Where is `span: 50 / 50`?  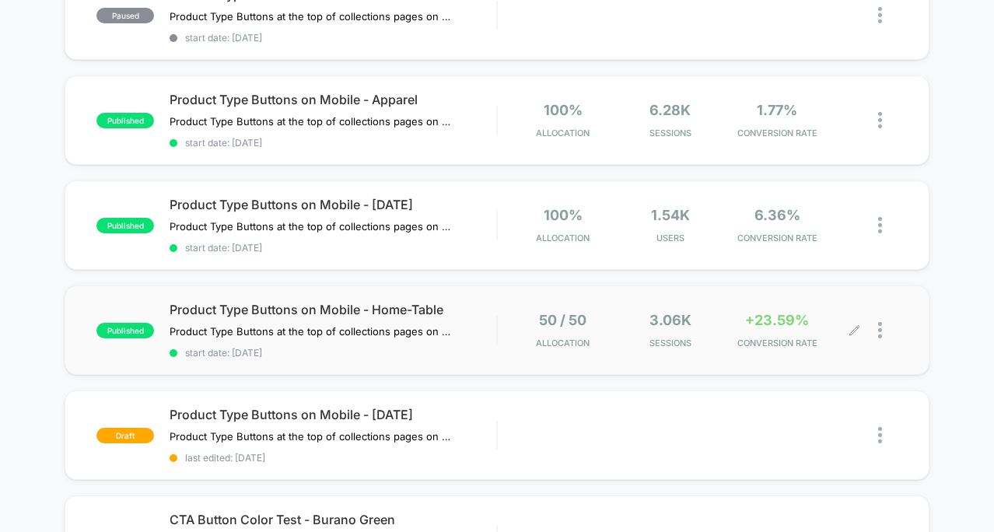 span: 50 / 50 is located at coordinates (562, 320).